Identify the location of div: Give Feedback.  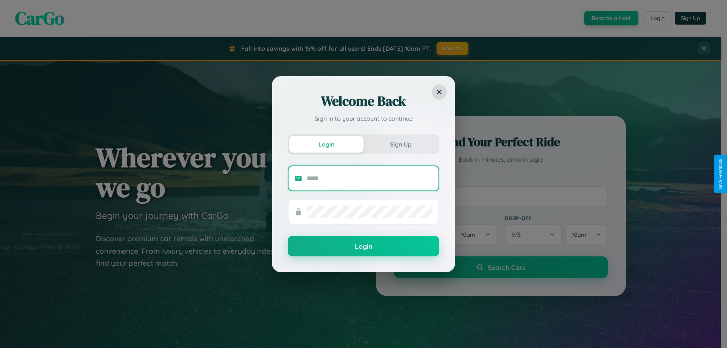
(721, 174).